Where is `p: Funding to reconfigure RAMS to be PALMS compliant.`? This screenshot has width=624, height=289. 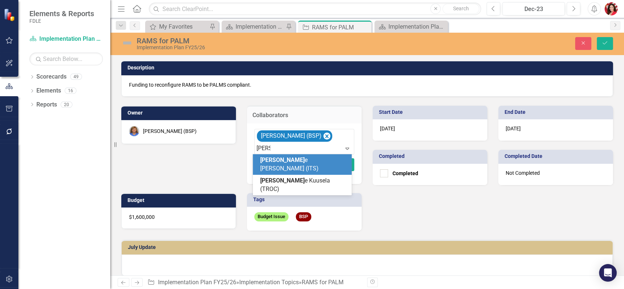 p: Funding to reconfigure RAMS to be PALMS compliant. is located at coordinates (367, 85).